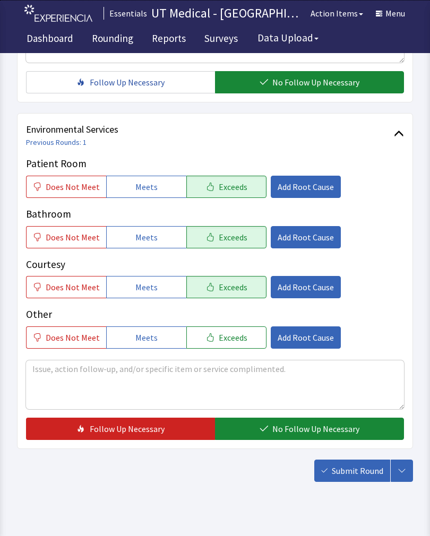 The height and width of the screenshot is (536, 430). What do you see at coordinates (215, 314) in the screenshot?
I see `p: Other` at bounding box center [215, 314].